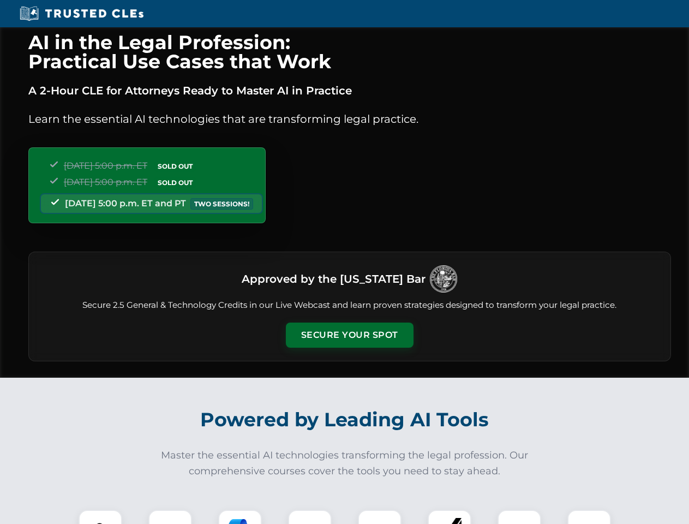  Describe the element at coordinates (350, 52) in the screenshot. I see `h1: AI in the Legal Profession: Practical Use Cases that Work` at that location.